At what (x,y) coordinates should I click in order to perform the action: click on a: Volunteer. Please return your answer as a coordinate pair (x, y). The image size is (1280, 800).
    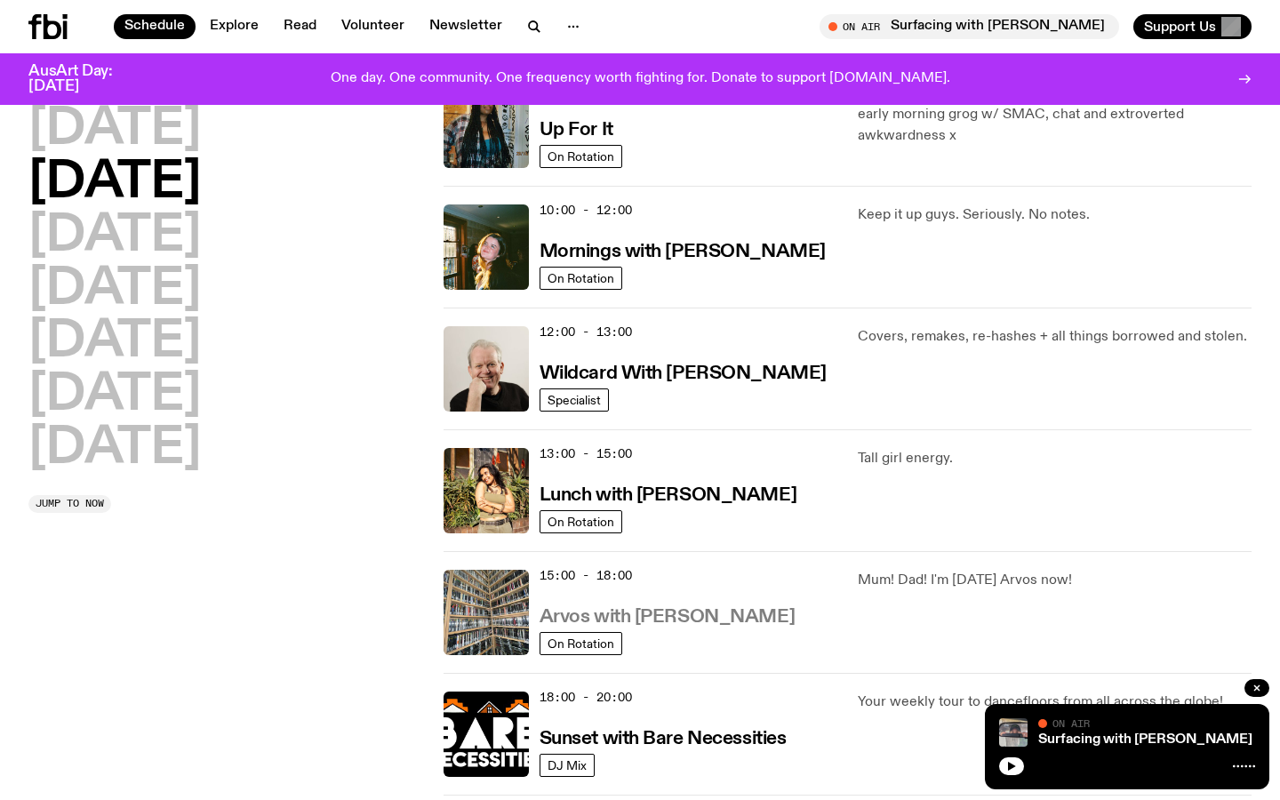
    Looking at the image, I should click on (373, 27).